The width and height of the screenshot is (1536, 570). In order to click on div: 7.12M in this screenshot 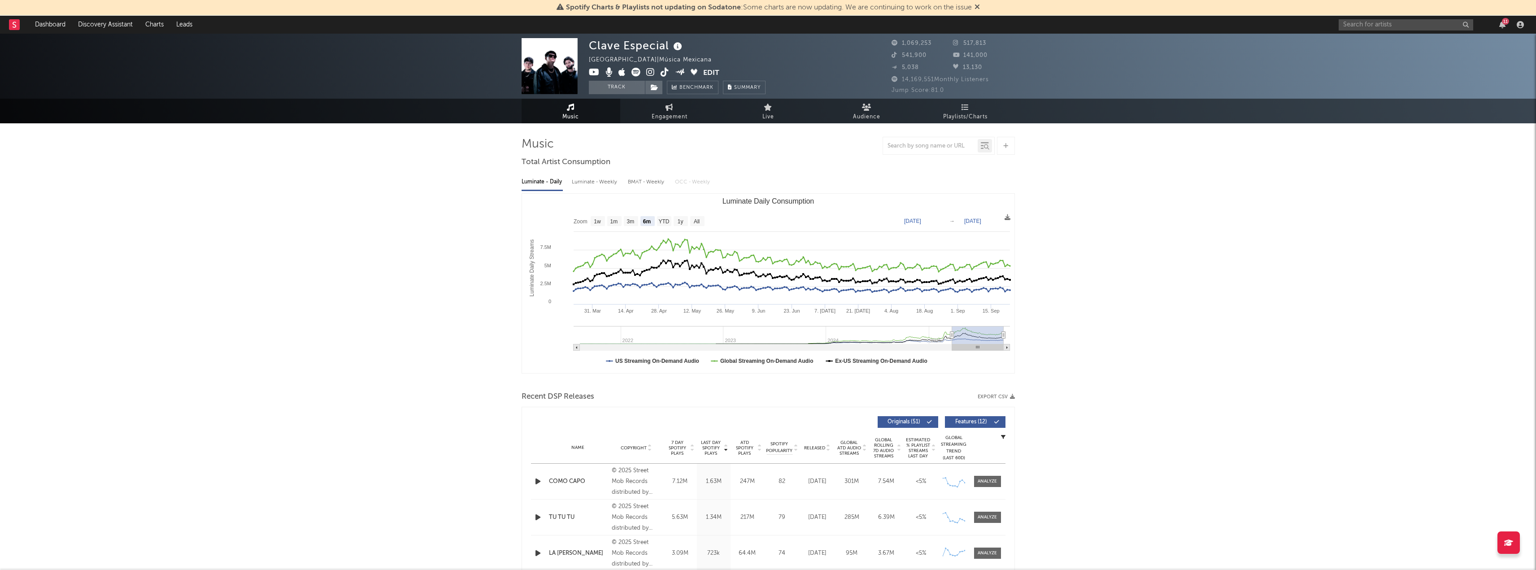, I will do `click(680, 482)`.